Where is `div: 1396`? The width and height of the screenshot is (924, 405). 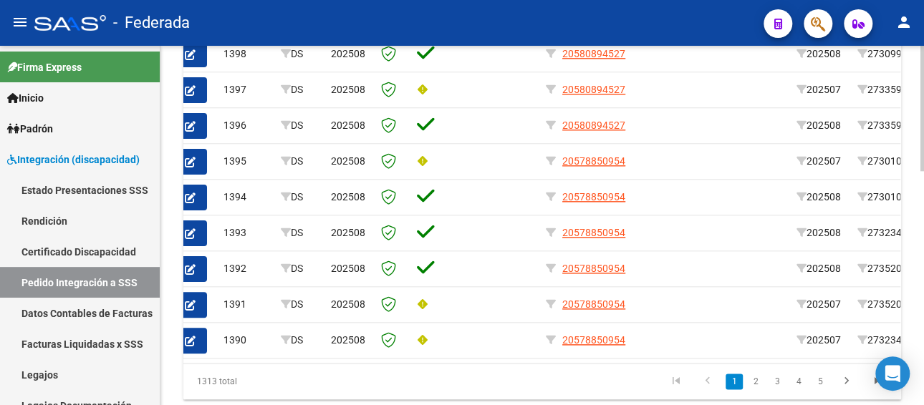
div: 1396 is located at coordinates (246, 125).